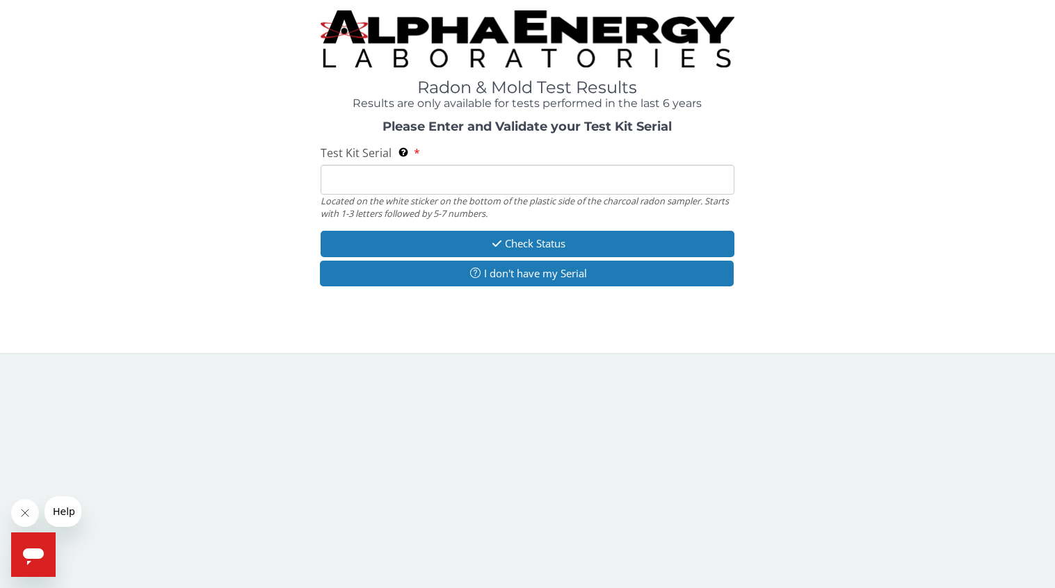 Image resolution: width=1055 pixels, height=588 pixels. I want to click on h4: Results are only available for tests performed in the last 6 years, so click(527, 104).